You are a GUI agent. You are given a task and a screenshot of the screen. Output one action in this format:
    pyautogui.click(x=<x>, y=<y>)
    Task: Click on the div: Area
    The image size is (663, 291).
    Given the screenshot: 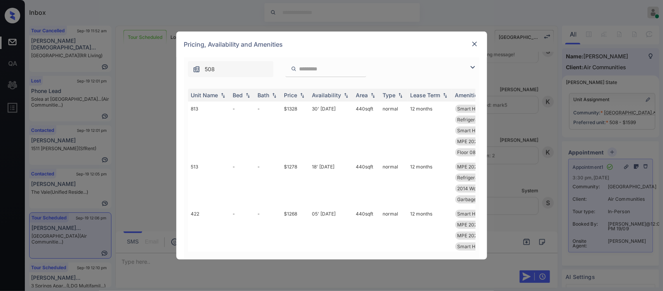 What is the action you would take?
    pyautogui.click(x=362, y=95)
    